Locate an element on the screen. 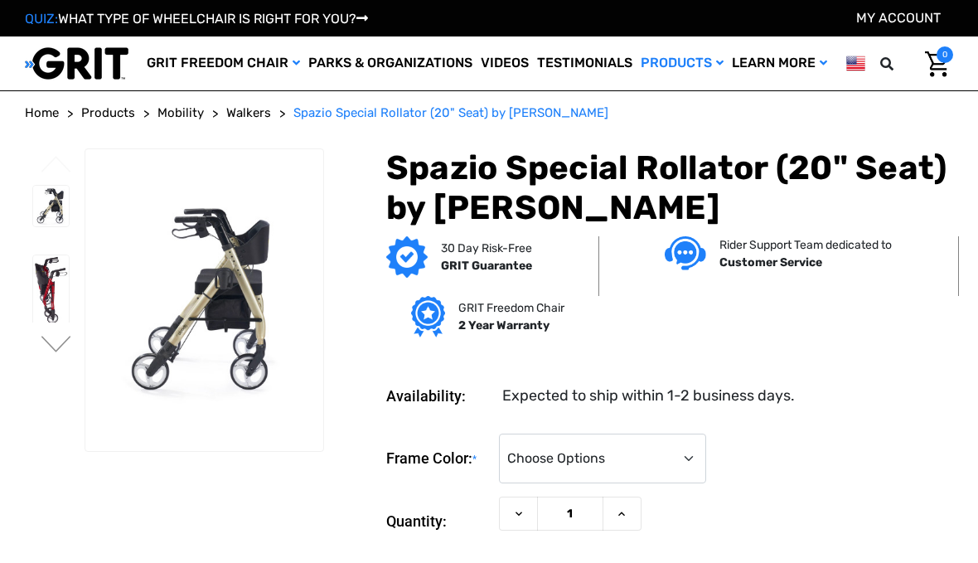  span: 0 is located at coordinates (945, 55).